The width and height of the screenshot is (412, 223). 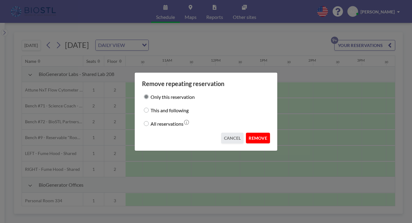 What do you see at coordinates (232, 138) in the screenshot?
I see `button: CANCEL` at bounding box center [232, 138].